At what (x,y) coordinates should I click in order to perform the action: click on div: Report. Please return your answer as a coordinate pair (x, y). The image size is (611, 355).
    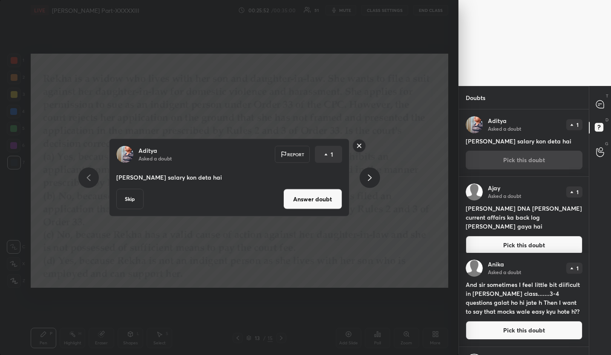
    Looking at the image, I should click on (292, 155).